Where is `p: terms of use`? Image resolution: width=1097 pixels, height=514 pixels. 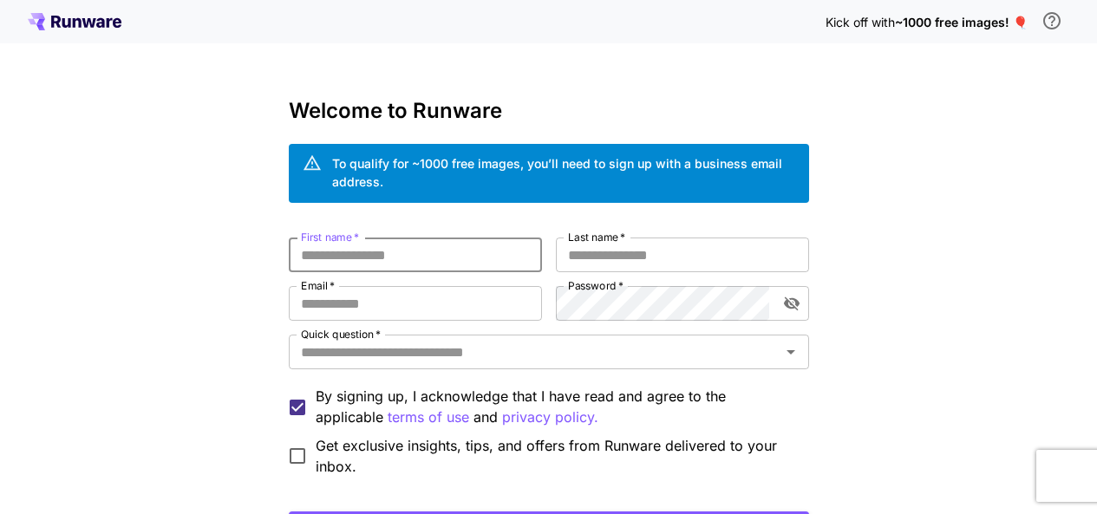 p: terms of use is located at coordinates (428, 417).